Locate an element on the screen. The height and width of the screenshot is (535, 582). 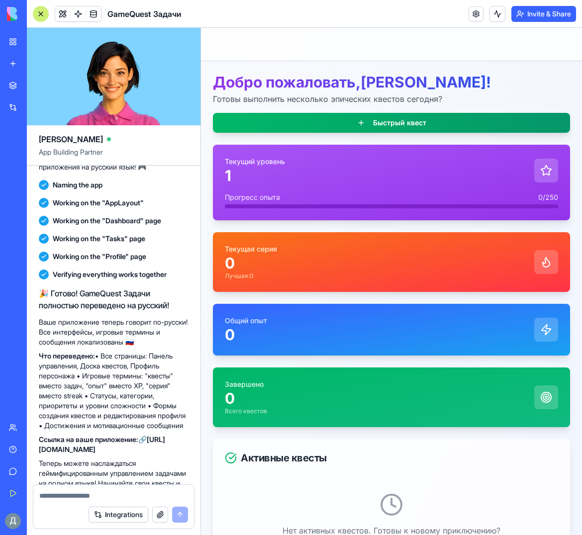
img: logo is located at coordinates (38, 14).